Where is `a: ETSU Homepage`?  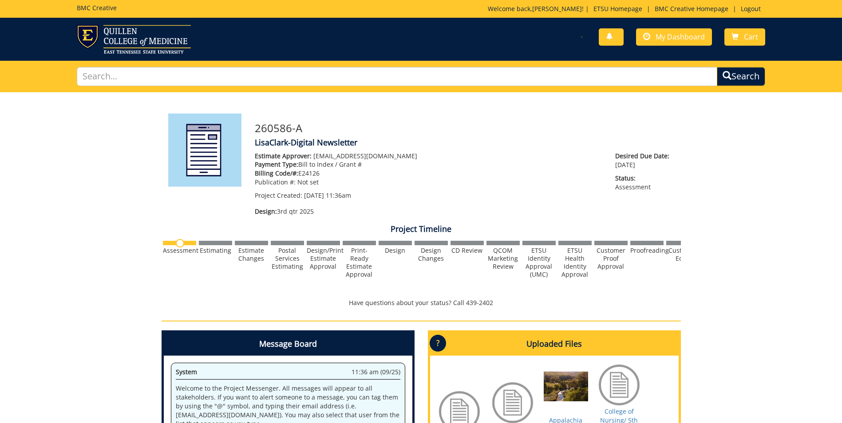
a: ETSU Homepage is located at coordinates (618, 8).